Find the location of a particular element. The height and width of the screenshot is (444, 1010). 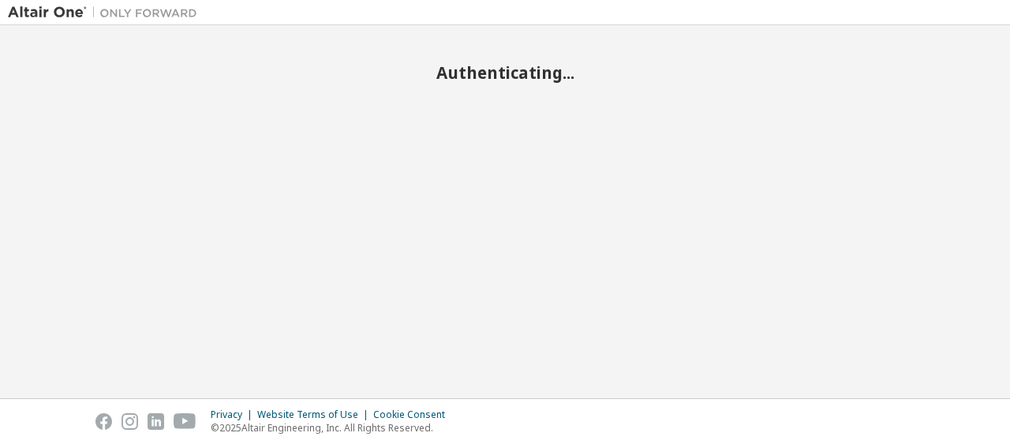

h2: Authenticating... is located at coordinates (505, 73).